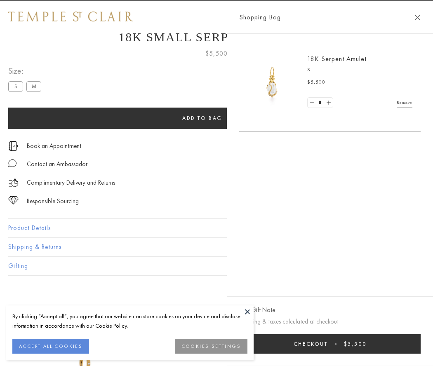 Image resolution: width=433 pixels, height=366 pixels. I want to click on div: By clicking “Accept all”, you agree that our website can store cookies on your device and disclos..., so click(130, 321).